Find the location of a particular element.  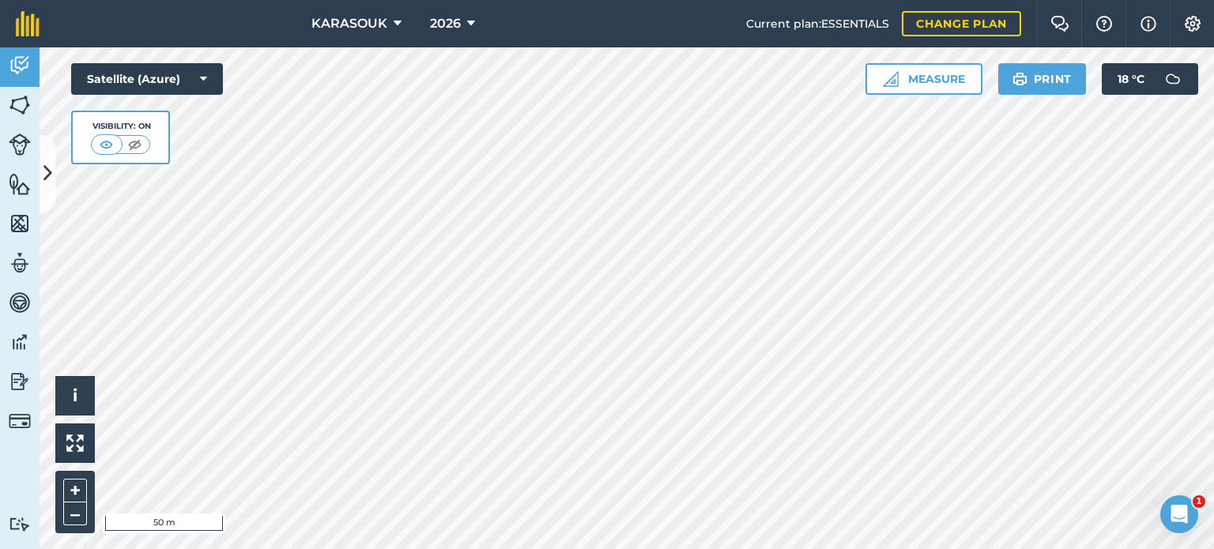

span: 1 is located at coordinates (1199, 502).